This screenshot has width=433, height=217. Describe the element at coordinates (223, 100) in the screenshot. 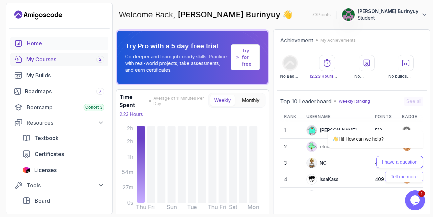

I see `button: Weekly` at that location.